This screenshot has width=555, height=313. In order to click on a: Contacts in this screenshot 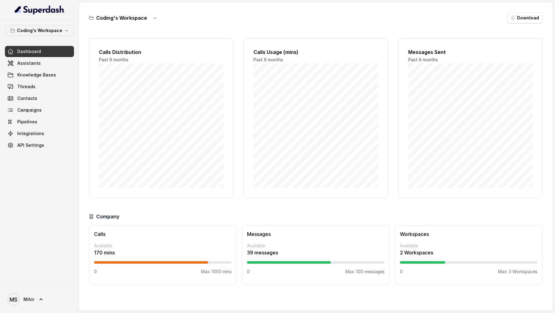, I will do `click(39, 98)`.